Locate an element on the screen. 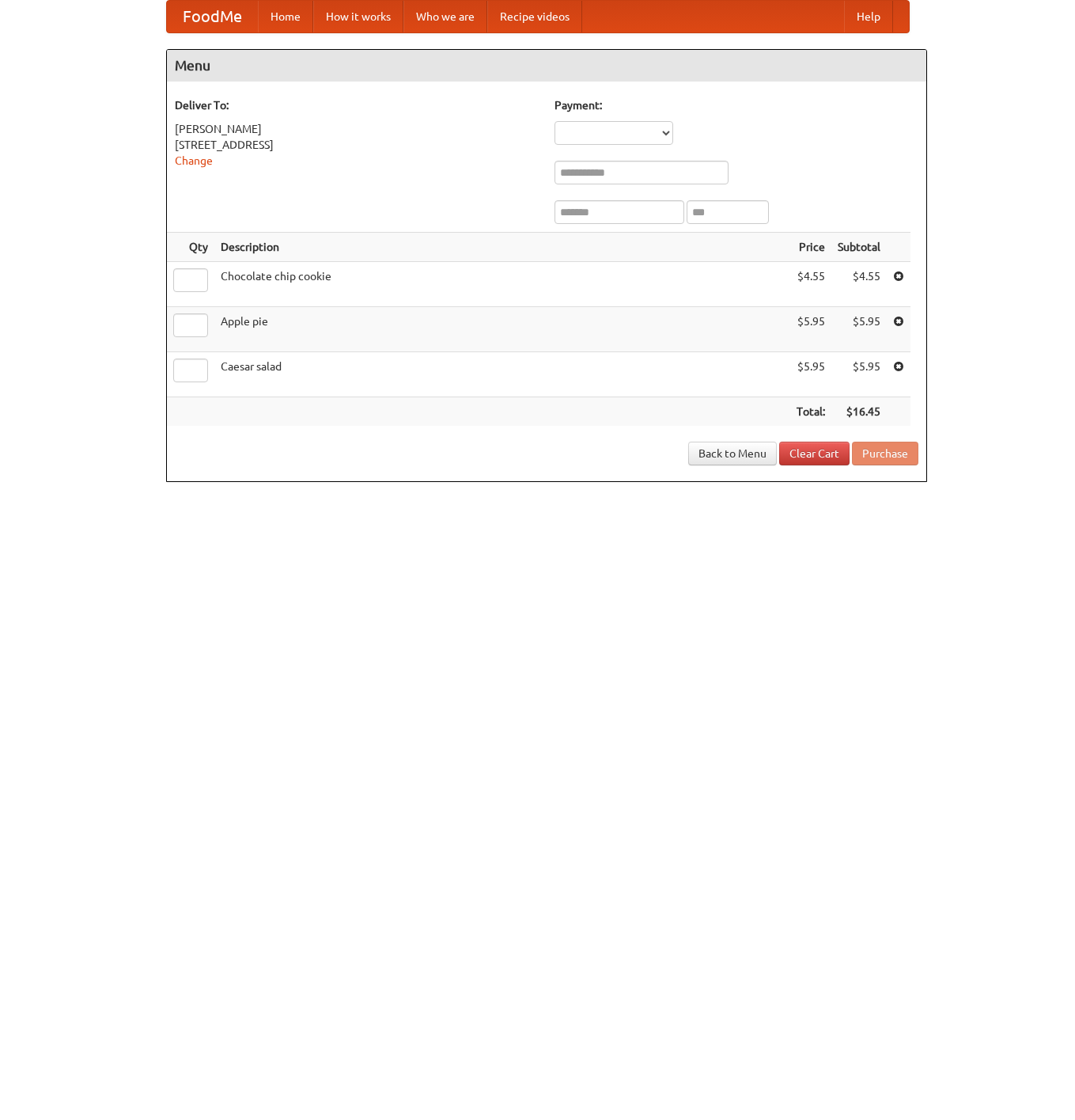 The height and width of the screenshot is (1120, 1075). a: FoodMe is located at coordinates (212, 16).